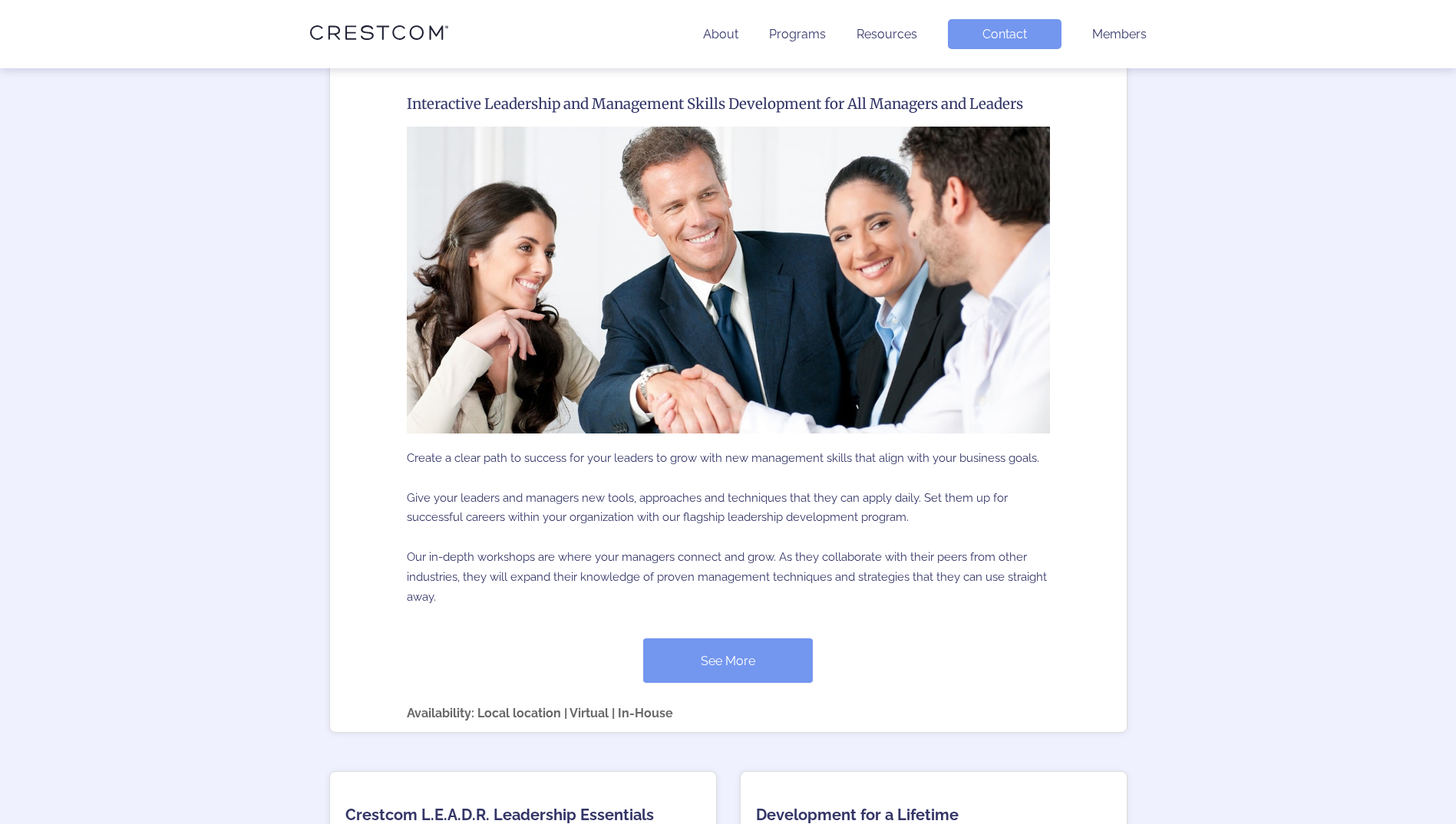 This screenshot has width=1456, height=824. I want to click on p: Create a clear path to success for your leaders to grow with new management skills that align wit..., so click(729, 529).